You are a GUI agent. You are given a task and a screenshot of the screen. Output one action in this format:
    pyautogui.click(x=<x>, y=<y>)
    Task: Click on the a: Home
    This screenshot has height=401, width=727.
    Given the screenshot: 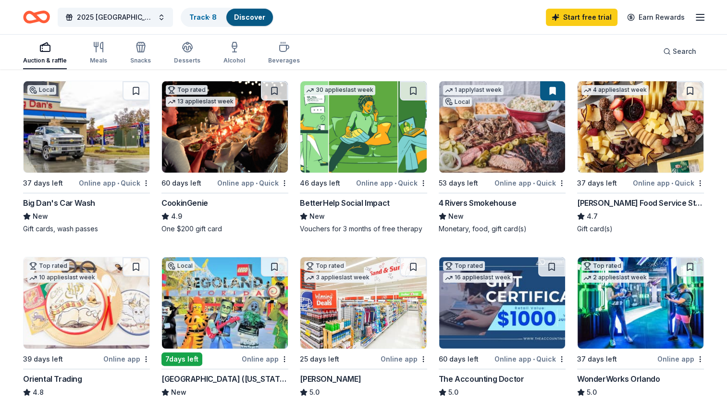 What is the action you would take?
    pyautogui.click(x=37, y=17)
    